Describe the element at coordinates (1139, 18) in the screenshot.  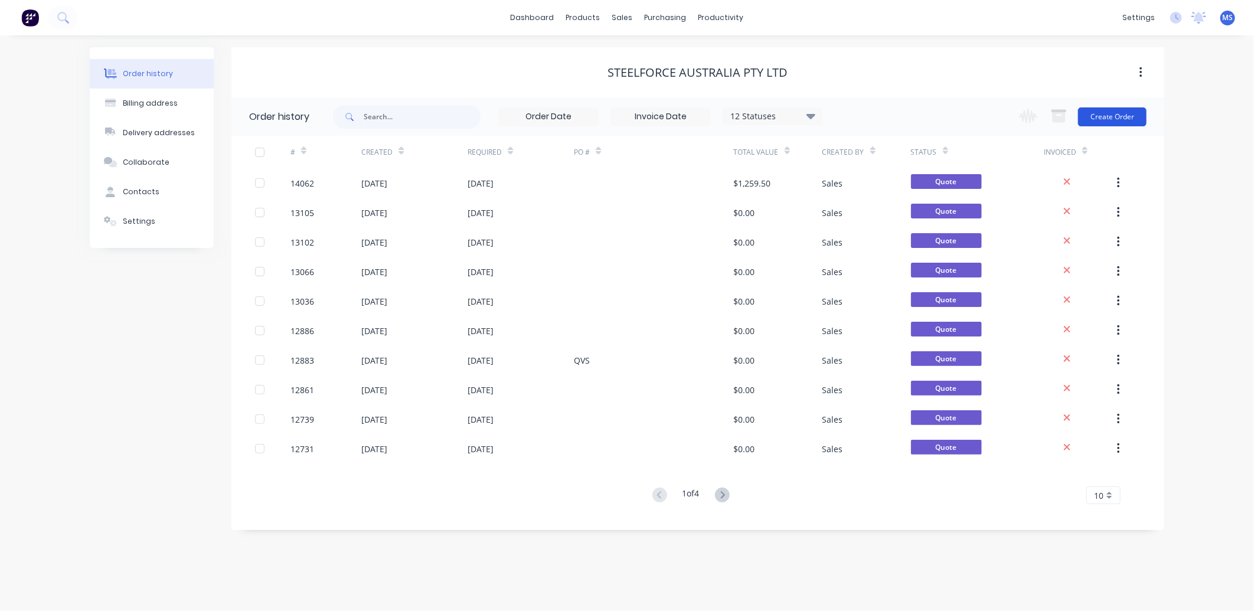
I see `div: settings` at that location.